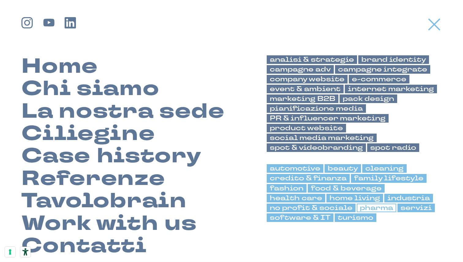  Describe the element at coordinates (109, 224) in the screenshot. I see `a: Work with us` at that location.